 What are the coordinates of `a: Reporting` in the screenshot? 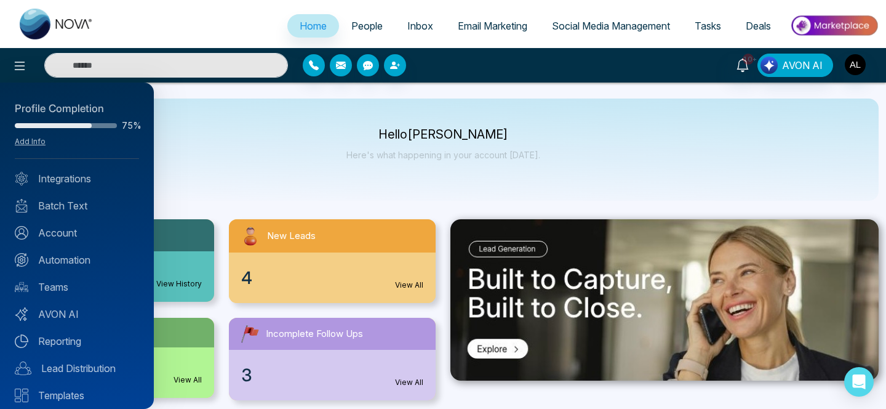 It's located at (77, 341).